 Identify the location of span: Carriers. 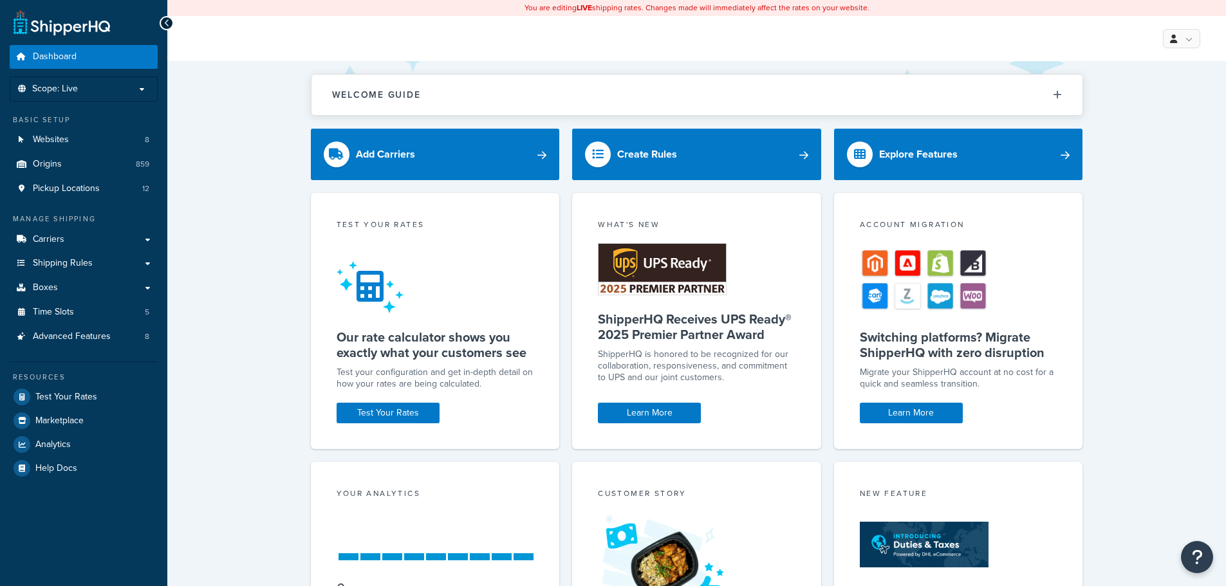
(48, 239).